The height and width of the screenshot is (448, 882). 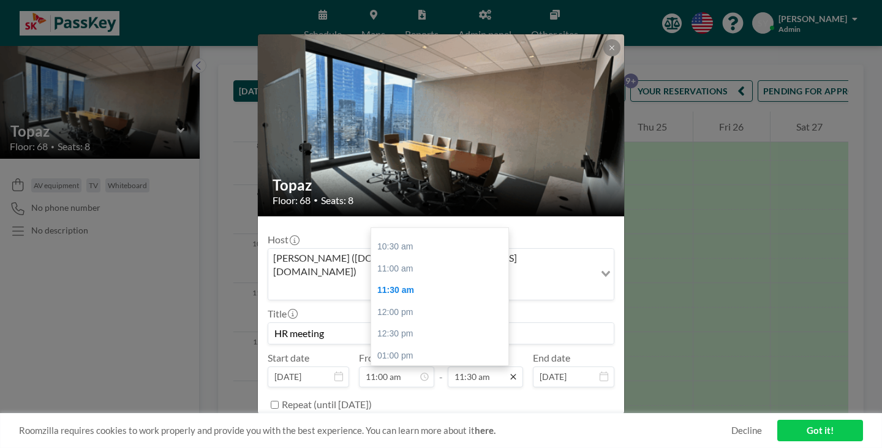 I want to click on a: here., so click(x=485, y=430).